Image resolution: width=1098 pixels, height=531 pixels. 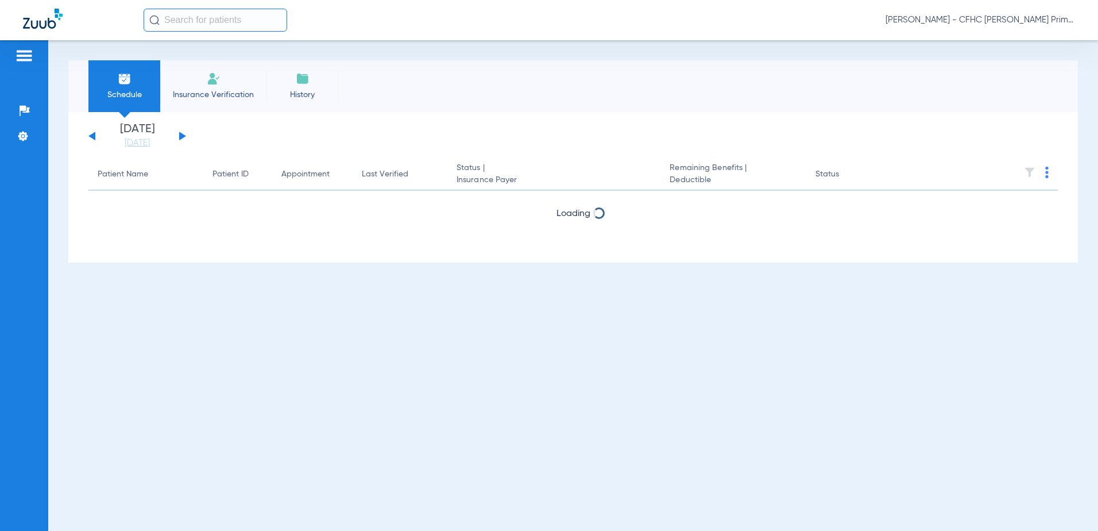 I want to click on img: History, so click(x=303, y=79).